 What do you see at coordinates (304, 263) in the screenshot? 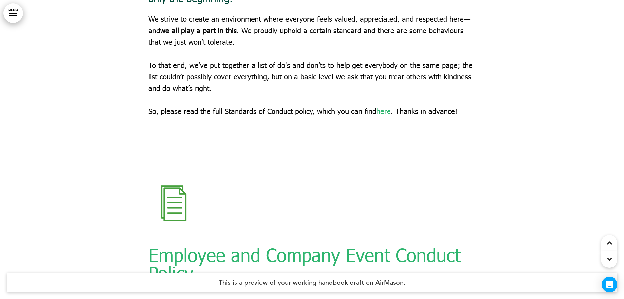
I see `span: Employee and Company Event Conduct Policy` at bounding box center [304, 263].